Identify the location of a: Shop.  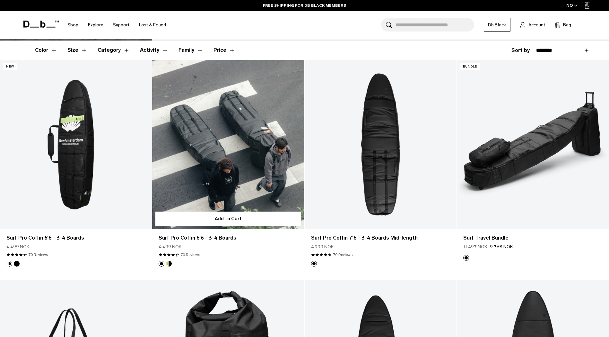
(73, 25).